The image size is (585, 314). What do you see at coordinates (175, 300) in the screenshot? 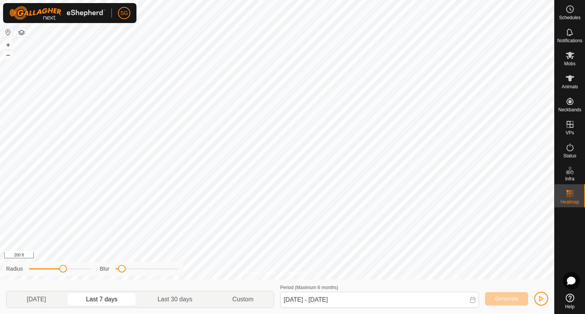
I see `span: Last 30 days` at bounding box center [175, 300].